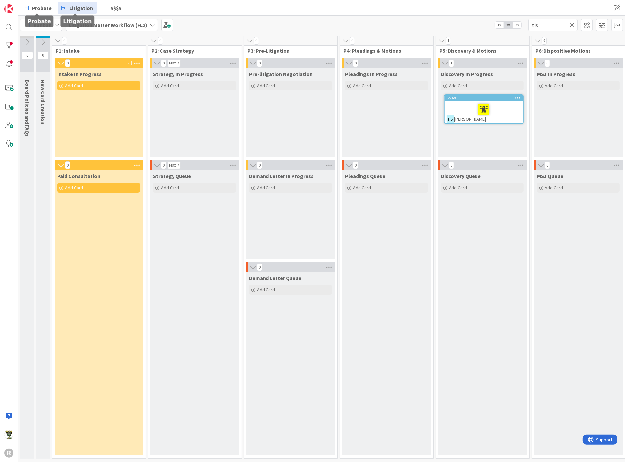 The image size is (625, 462). What do you see at coordinates (172, 176) in the screenshot?
I see `span: Strategy Queue` at bounding box center [172, 176].